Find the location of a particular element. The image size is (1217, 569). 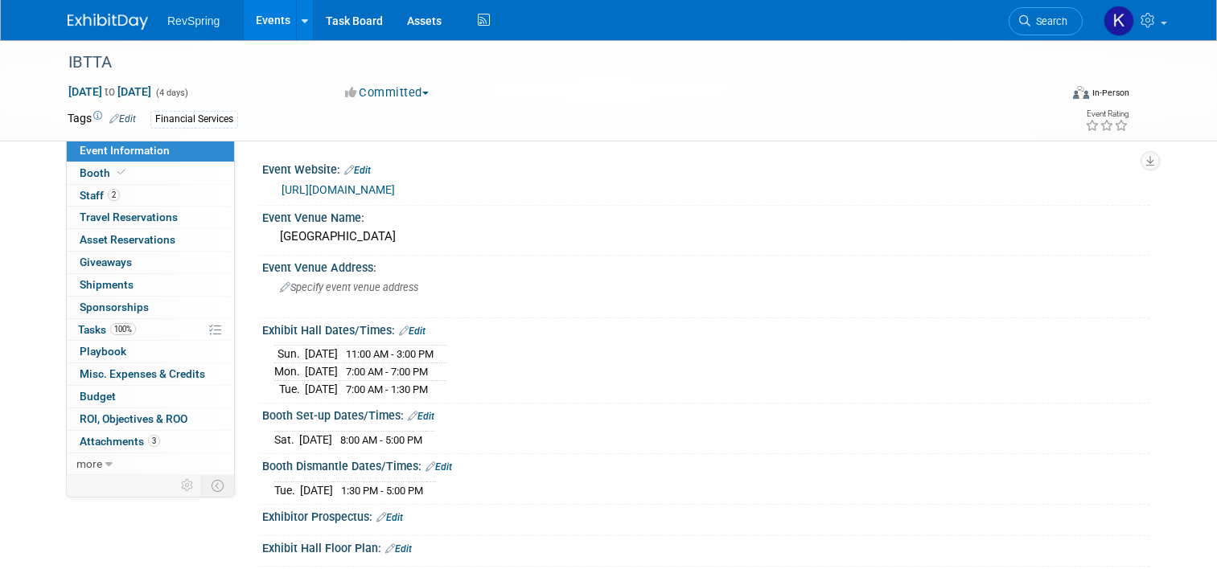

a: Search is located at coordinates (1045, 21).